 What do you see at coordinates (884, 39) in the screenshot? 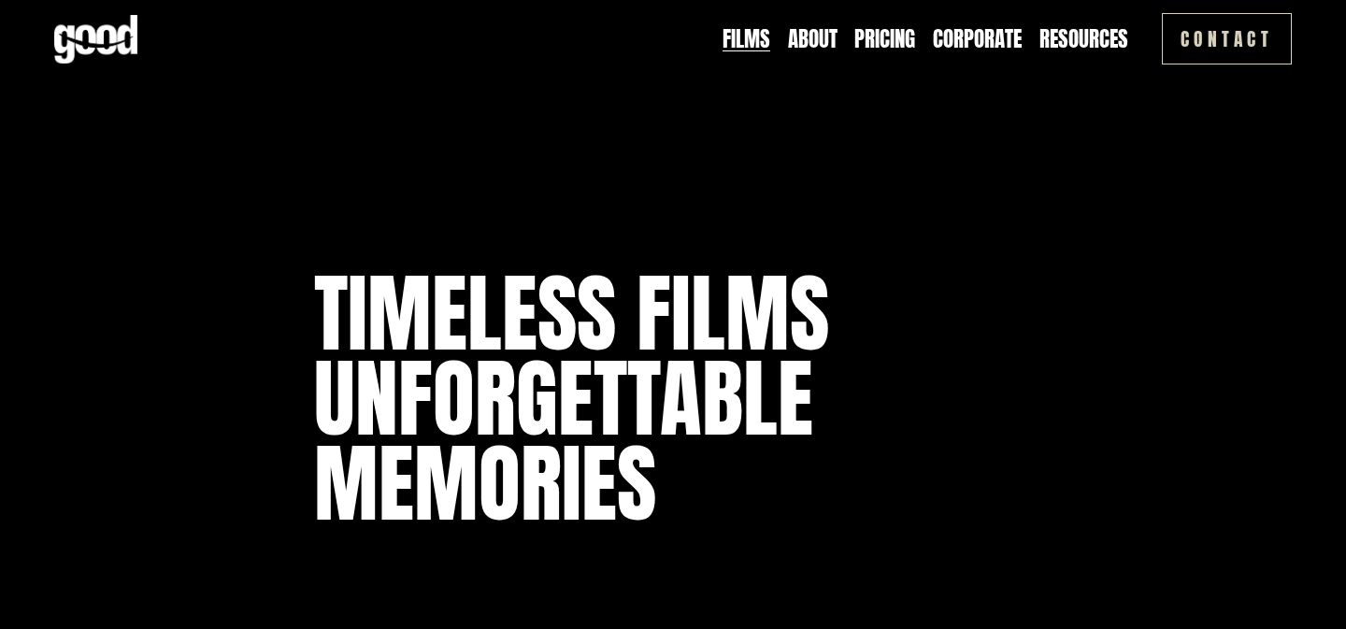
I see `a: Pricing` at bounding box center [884, 39].